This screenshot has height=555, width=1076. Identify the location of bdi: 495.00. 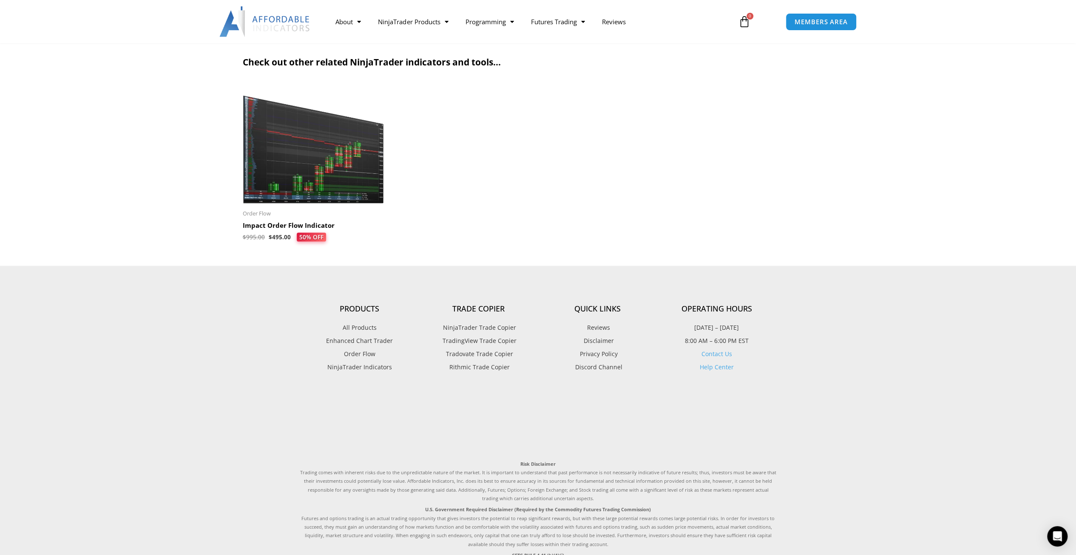
(280, 237).